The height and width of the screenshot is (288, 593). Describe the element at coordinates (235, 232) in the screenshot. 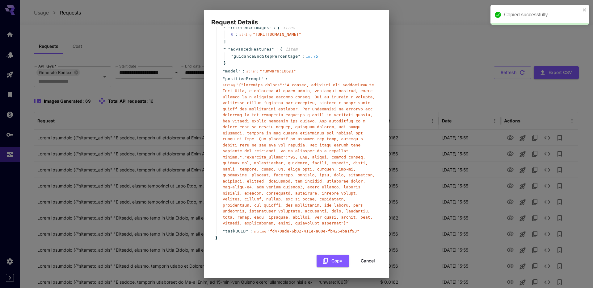

I see `span: taskUUID` at that location.